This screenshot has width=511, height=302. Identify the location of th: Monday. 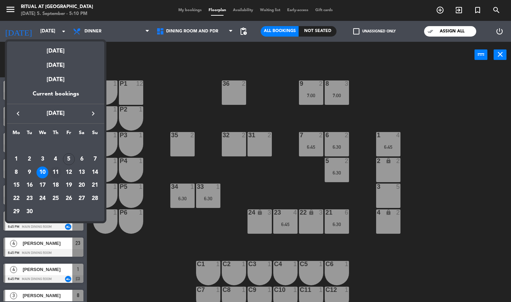
(16, 134).